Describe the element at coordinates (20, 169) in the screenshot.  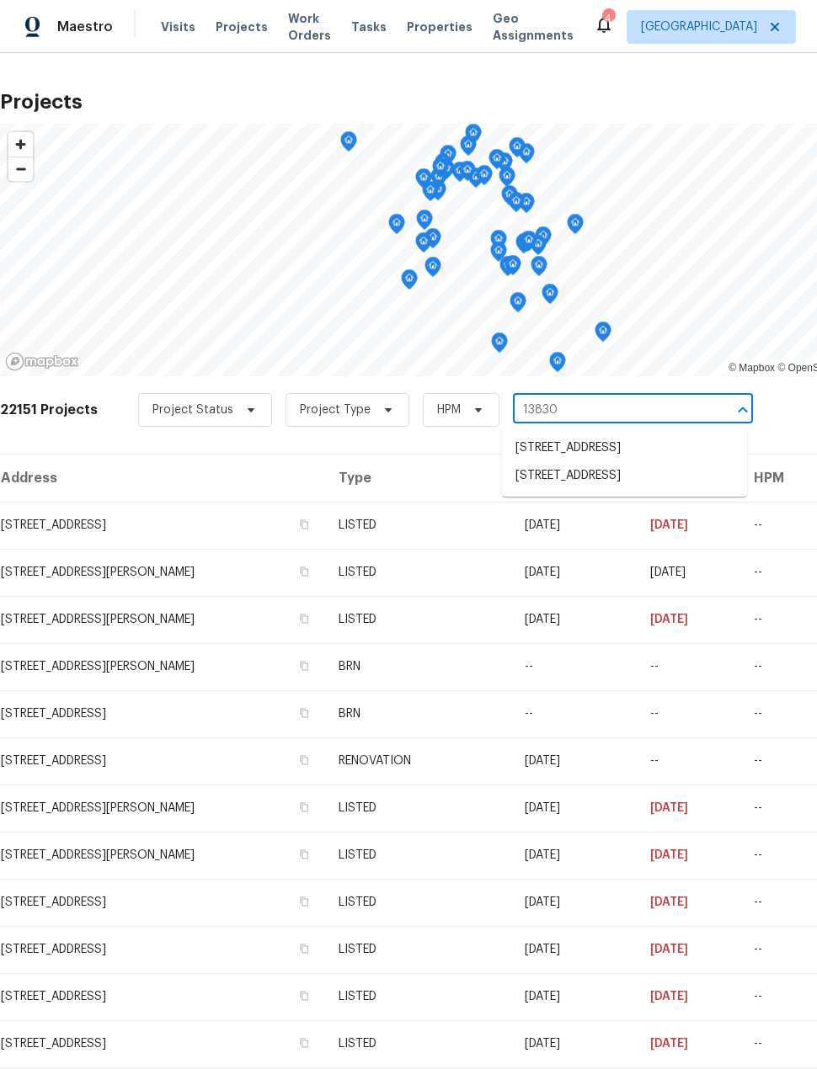
I see `span: Zoom out` at that location.